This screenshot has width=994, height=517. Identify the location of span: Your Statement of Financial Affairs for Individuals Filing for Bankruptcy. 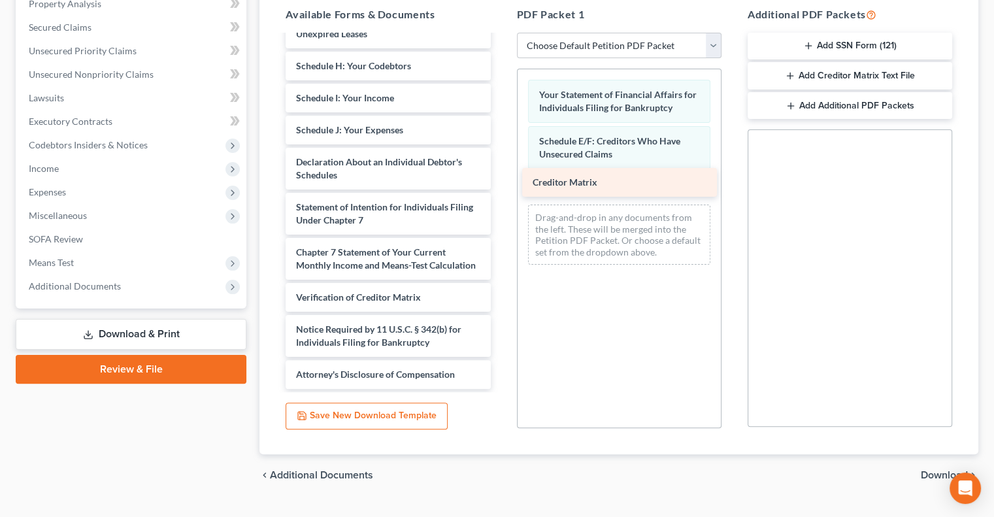
(618, 101).